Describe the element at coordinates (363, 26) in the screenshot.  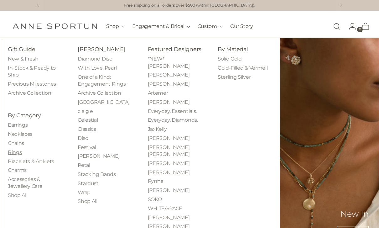
I see `a: Open cart modal` at that location.